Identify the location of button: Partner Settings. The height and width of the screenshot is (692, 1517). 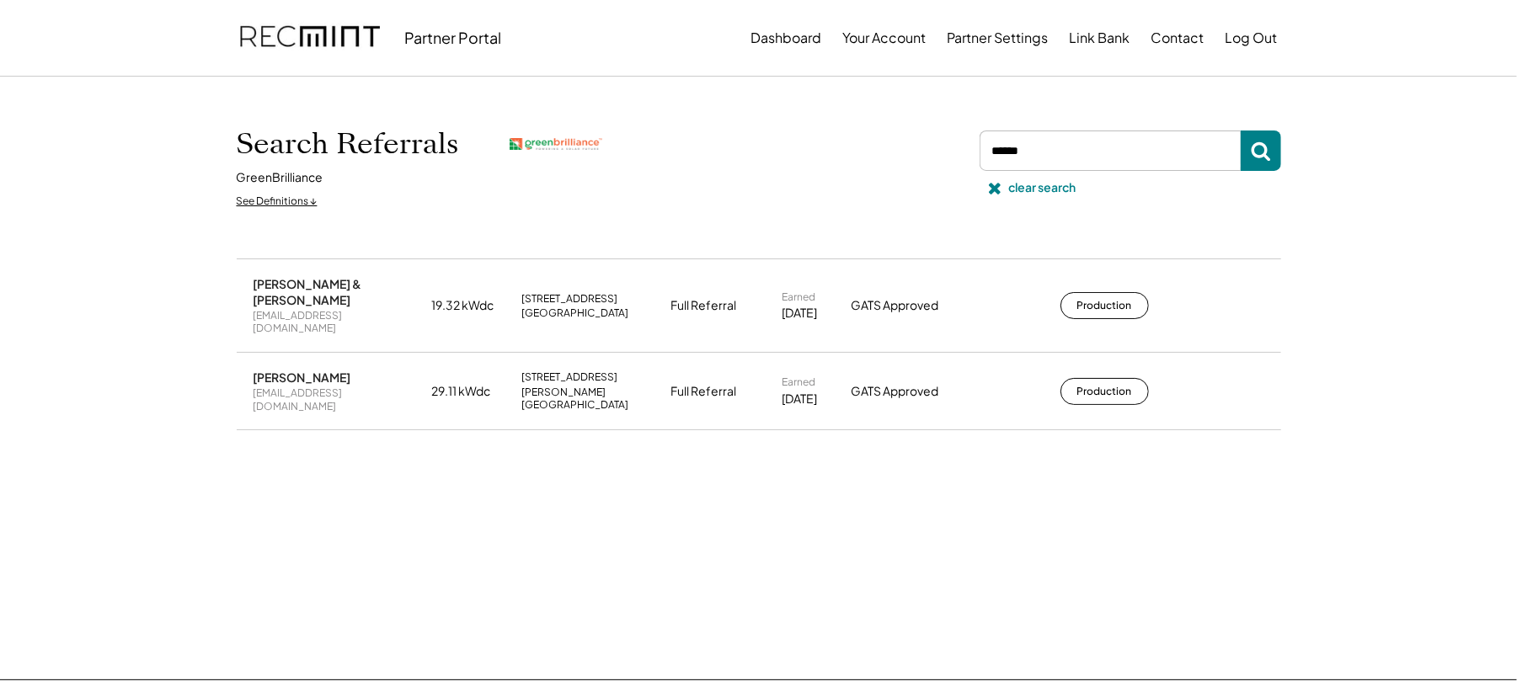
(998, 38).